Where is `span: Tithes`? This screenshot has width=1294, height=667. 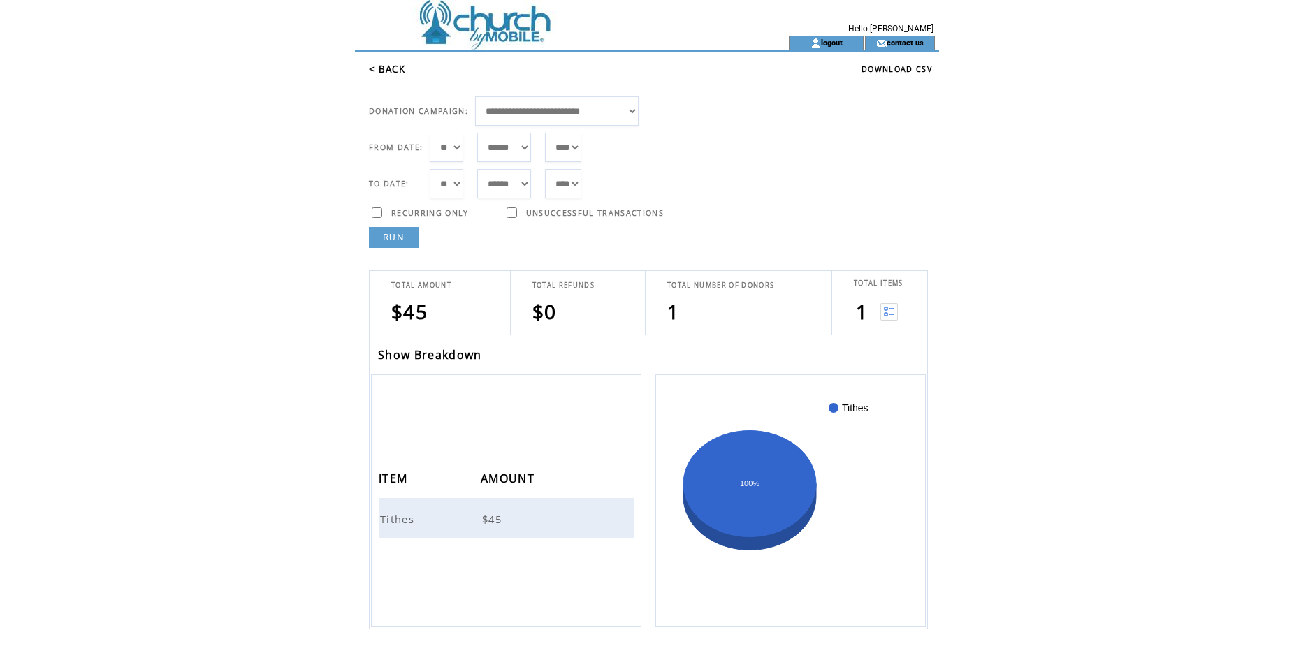
span: Tithes is located at coordinates (399, 519).